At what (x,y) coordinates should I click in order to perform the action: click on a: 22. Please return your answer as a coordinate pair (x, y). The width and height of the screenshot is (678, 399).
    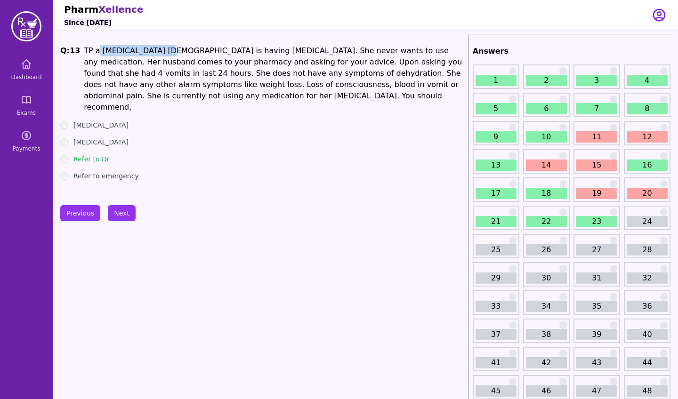
    Looking at the image, I should click on (546, 222).